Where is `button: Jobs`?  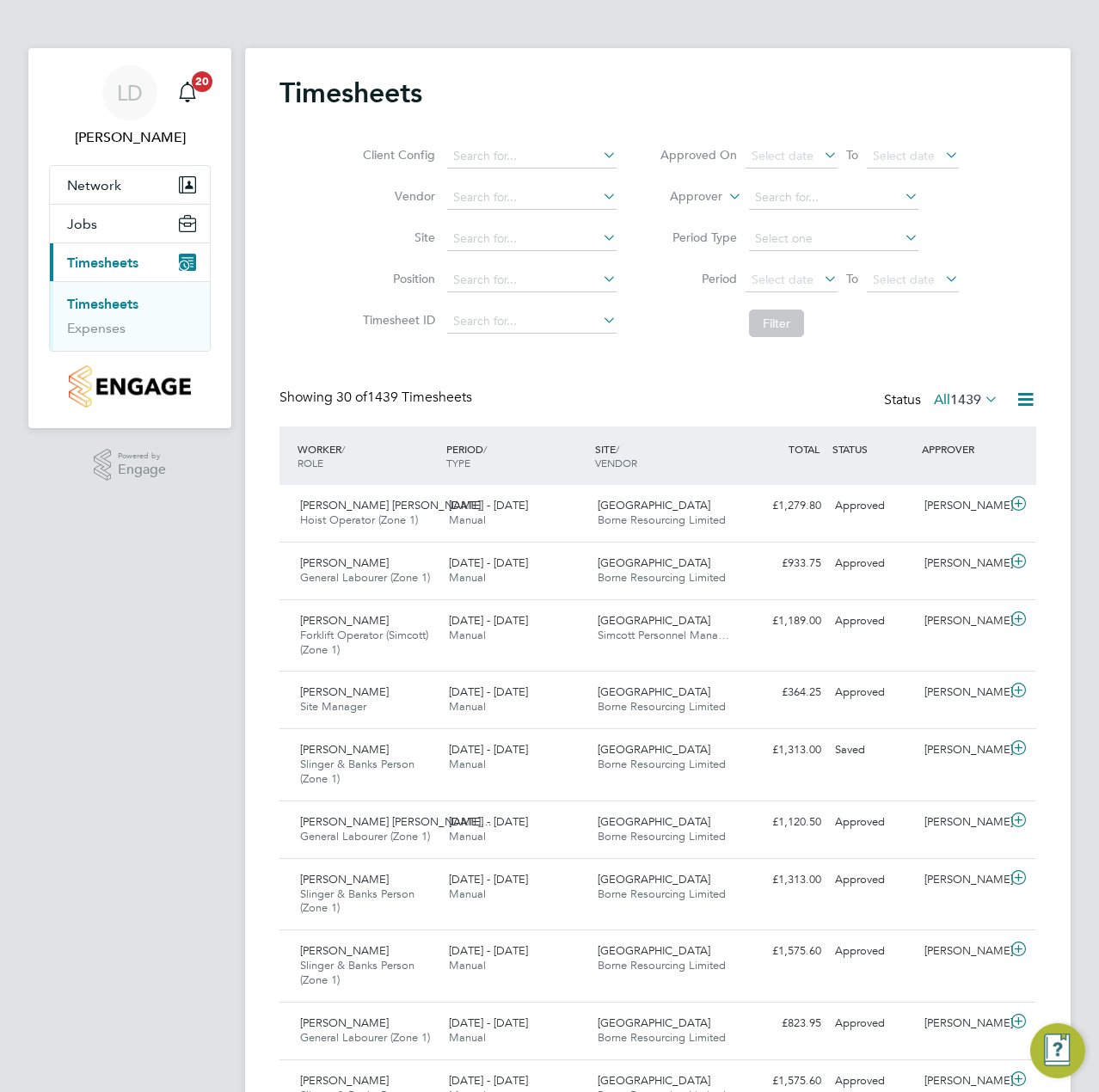
button: Jobs is located at coordinates (130, 223).